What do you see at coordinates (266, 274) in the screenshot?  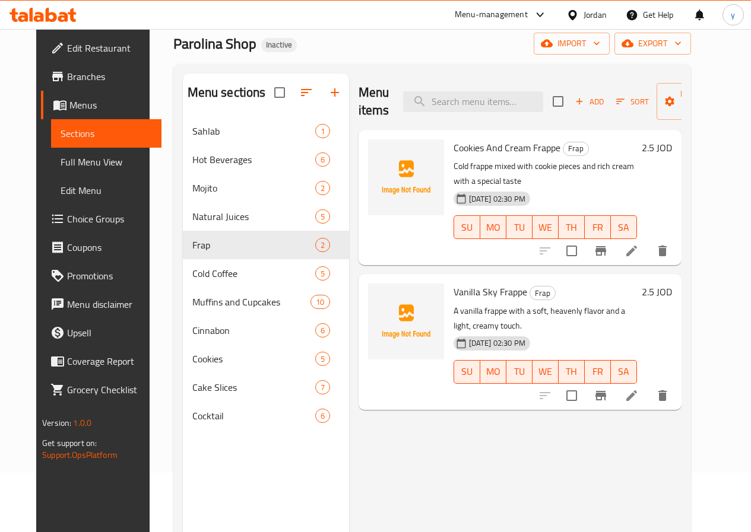 I see `nav: Menu sections` at bounding box center [266, 274].